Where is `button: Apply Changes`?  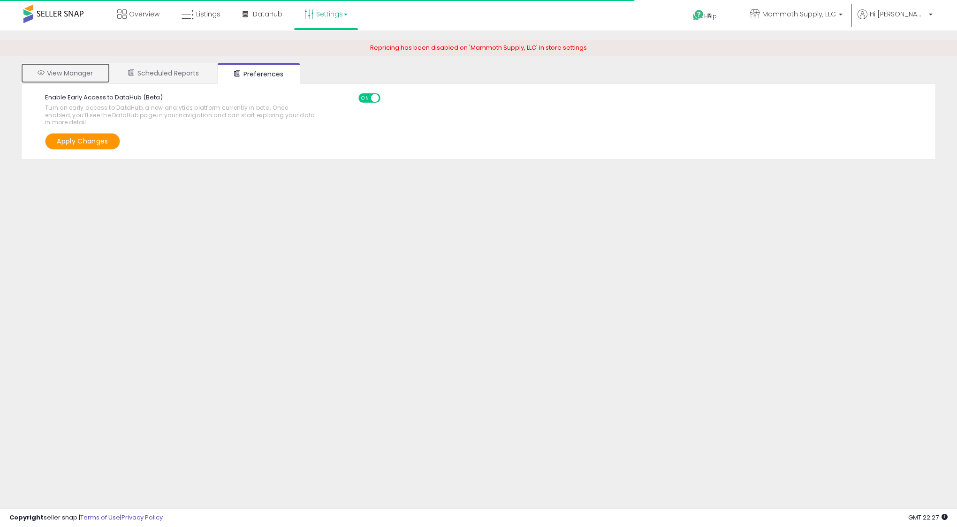
button: Apply Changes is located at coordinates (83, 141).